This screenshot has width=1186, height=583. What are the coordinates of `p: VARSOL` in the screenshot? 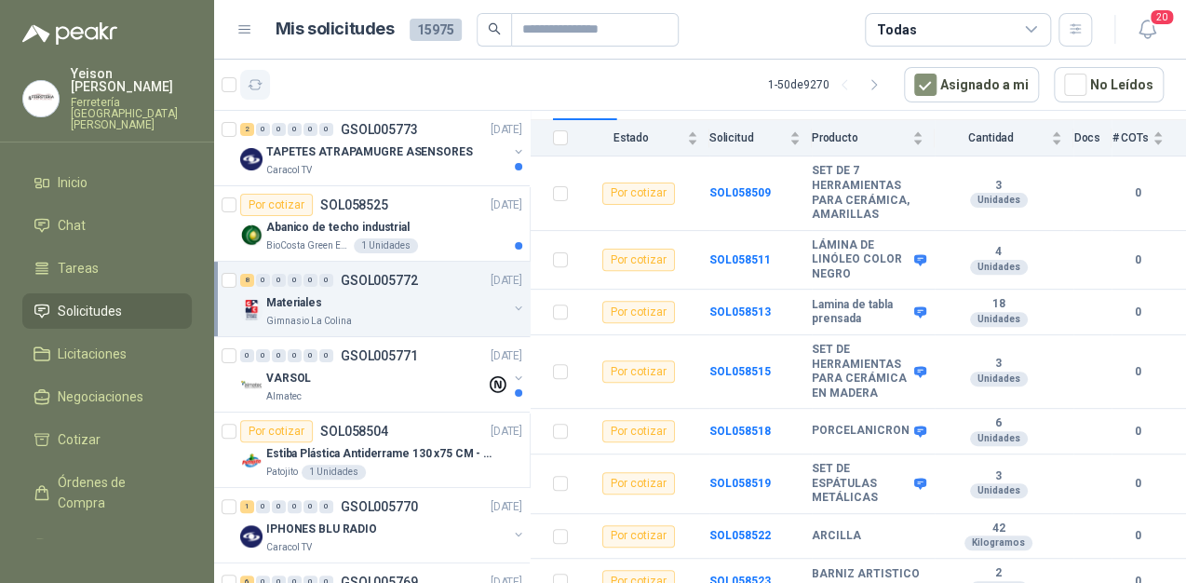 It's located at (288, 378).